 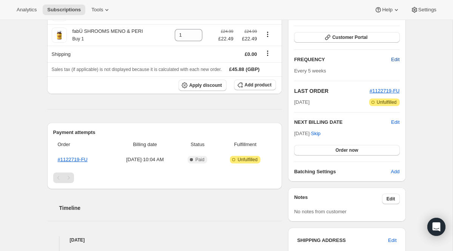 I want to click on button: Product actions, so click(x=268, y=34).